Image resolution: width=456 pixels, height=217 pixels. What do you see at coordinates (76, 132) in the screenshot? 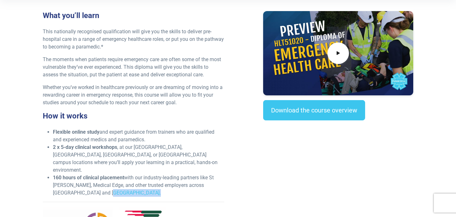
I see `strong: Flexible online study` at bounding box center [76, 132].